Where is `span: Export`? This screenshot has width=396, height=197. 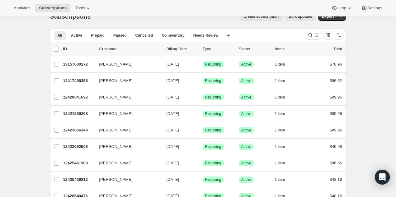
span: Export is located at coordinates (328, 16).